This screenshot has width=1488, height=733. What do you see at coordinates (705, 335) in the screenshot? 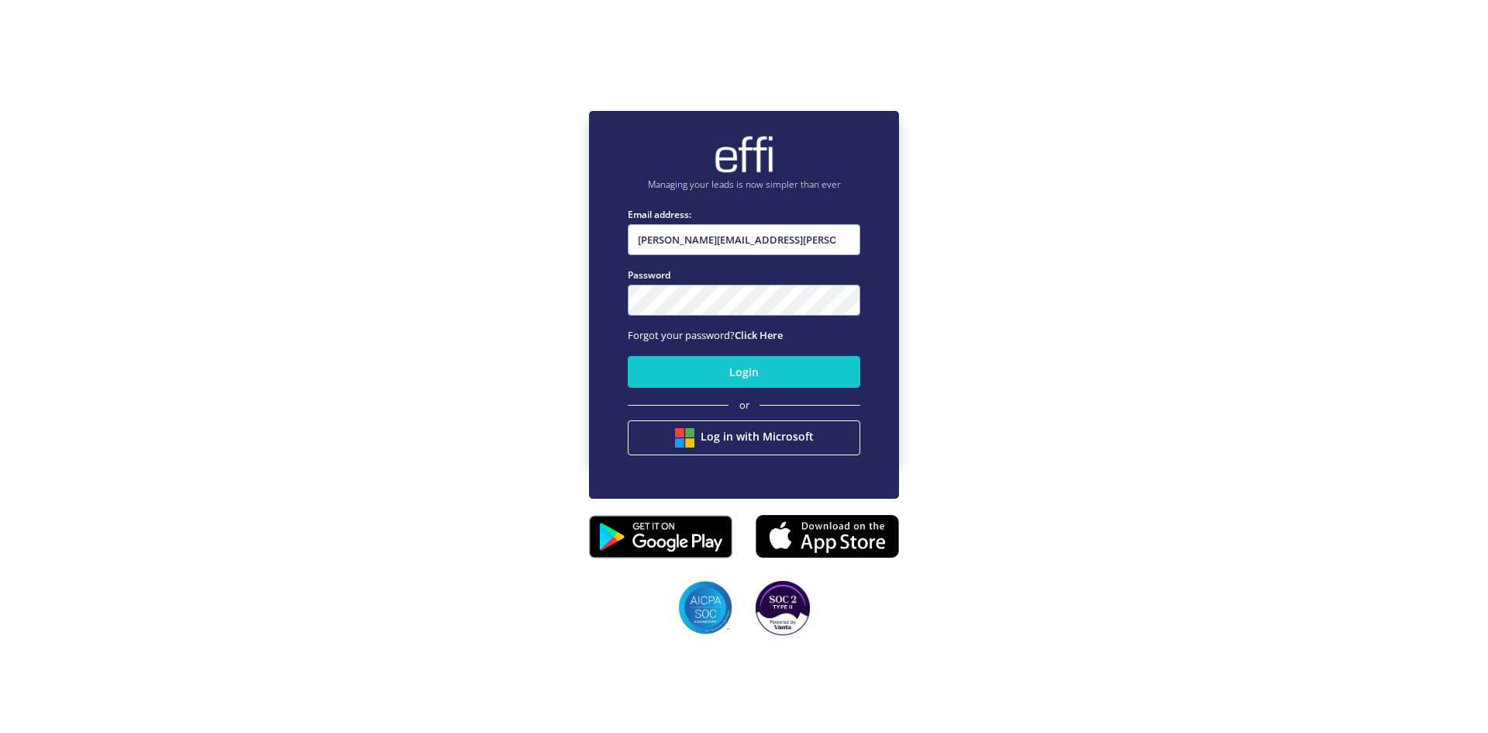
I see `span: Forgot your password?` at bounding box center [705, 335].